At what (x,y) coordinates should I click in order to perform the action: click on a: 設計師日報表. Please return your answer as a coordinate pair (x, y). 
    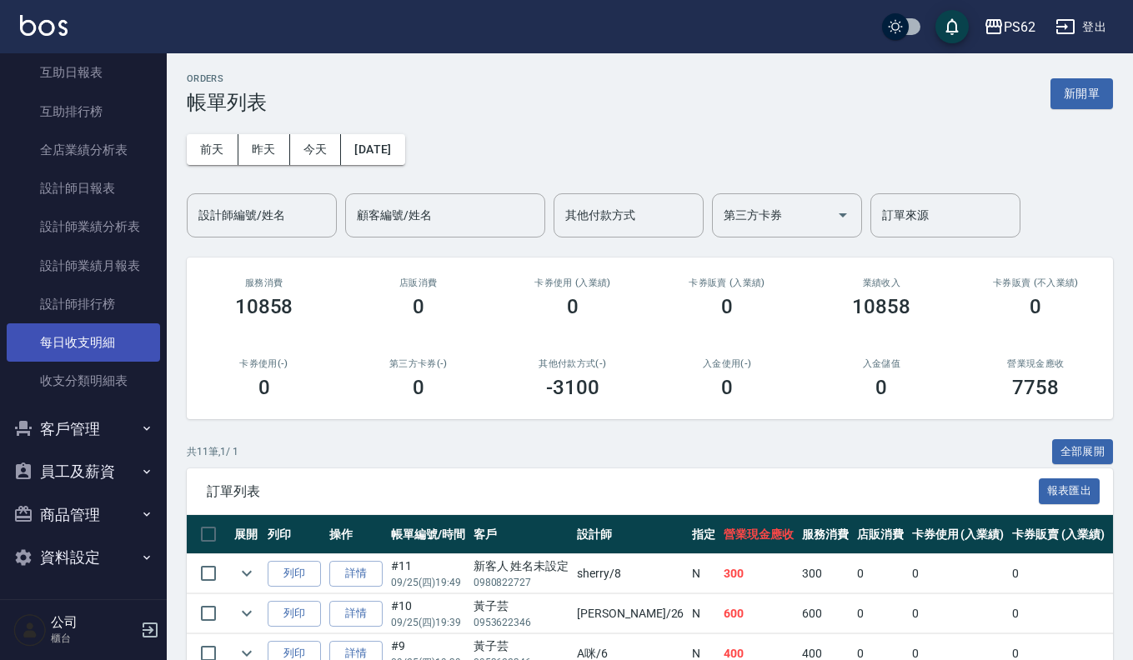
    Looking at the image, I should click on (83, 188).